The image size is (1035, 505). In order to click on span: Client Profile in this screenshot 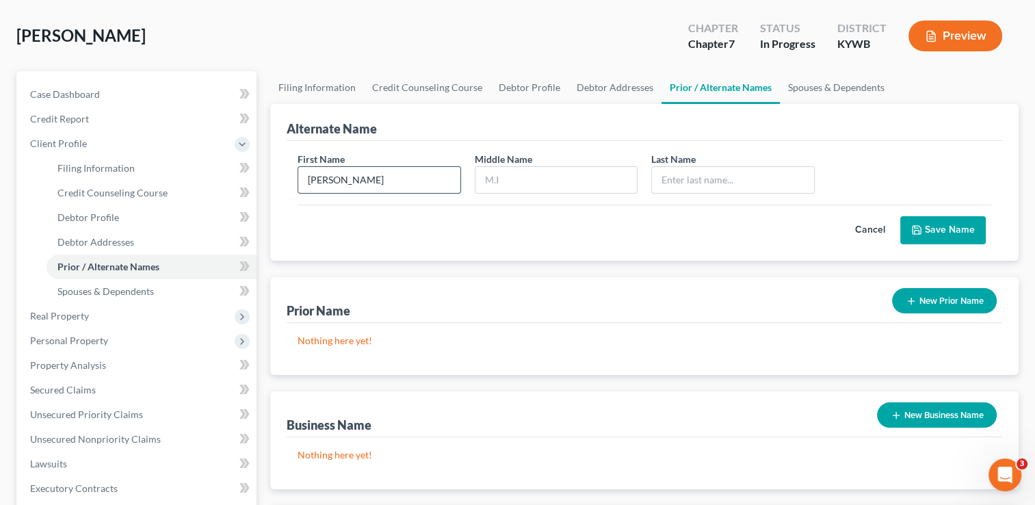, I will do `click(58, 143)`.